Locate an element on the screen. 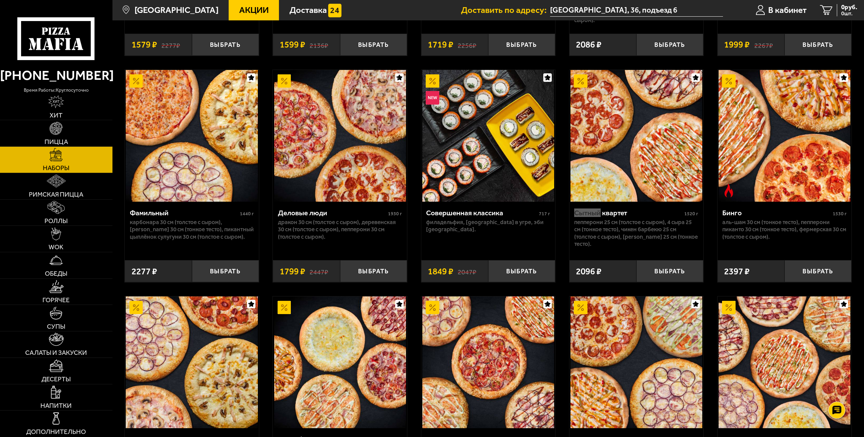 Image resolution: width=864 pixels, height=437 pixels. span: 1849 ₽ is located at coordinates (440, 271).